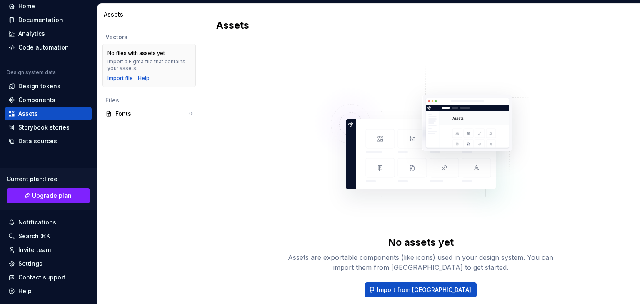 The width and height of the screenshot is (640, 304). I want to click on a: Invite team, so click(48, 250).